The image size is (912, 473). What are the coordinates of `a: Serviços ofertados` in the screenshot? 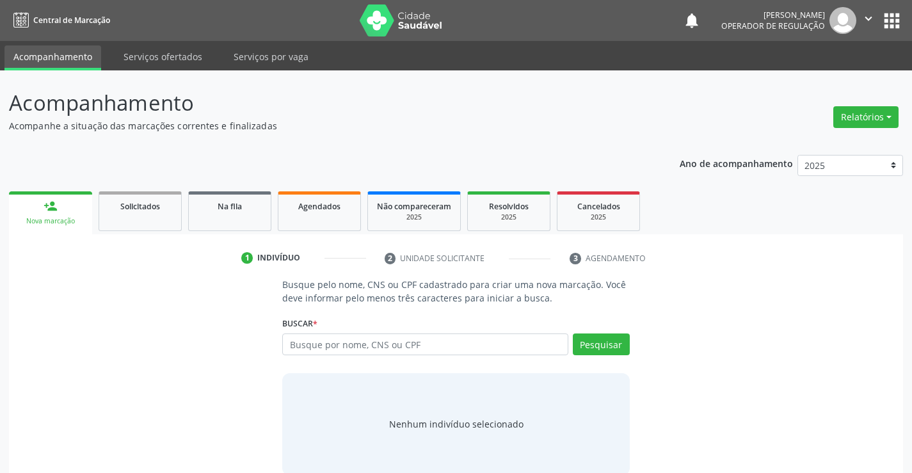 It's located at (163, 56).